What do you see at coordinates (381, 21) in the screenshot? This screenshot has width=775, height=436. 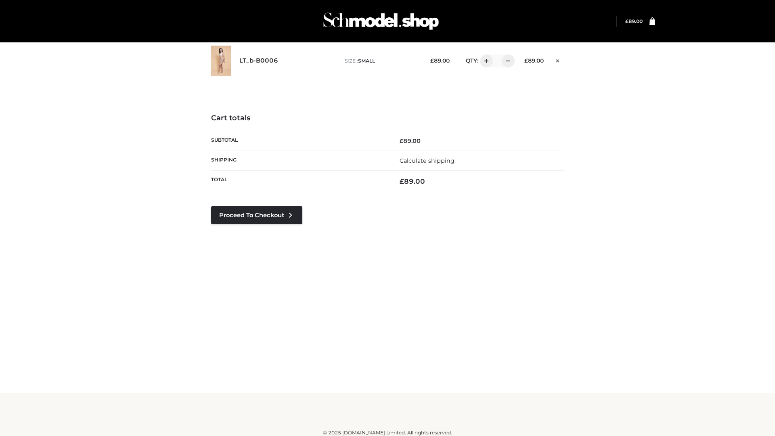 I see `img: Schmodel Admin 964` at bounding box center [381, 21].